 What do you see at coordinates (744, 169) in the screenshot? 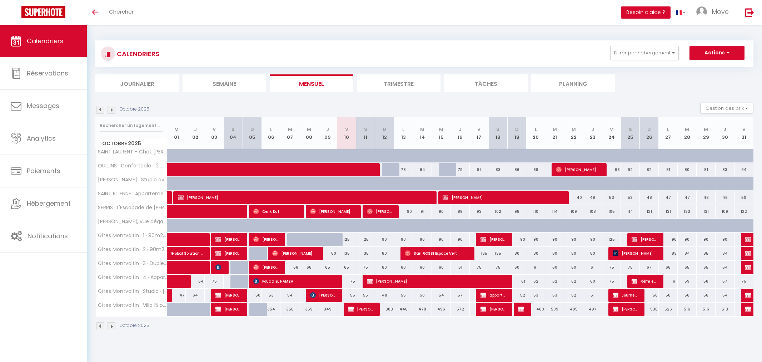
I see `div: 94` at bounding box center [744, 169].